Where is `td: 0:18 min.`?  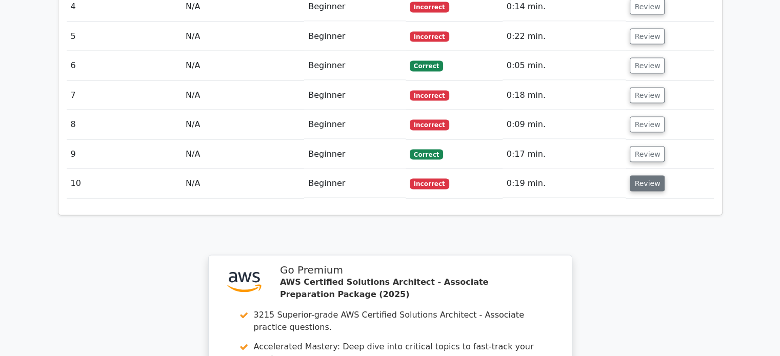
td: 0:18 min. is located at coordinates (564, 95).